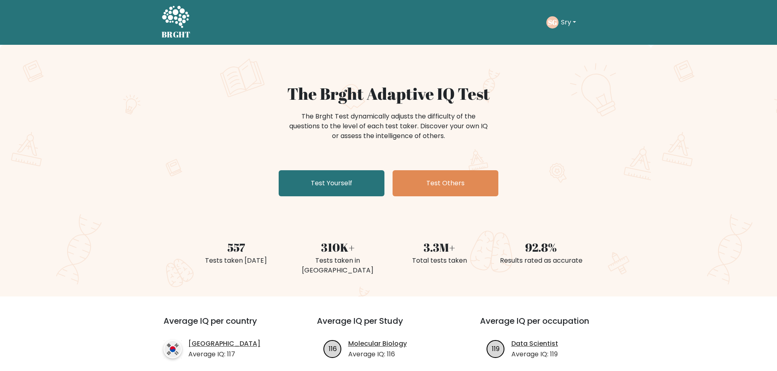 The height and width of the screenshot is (371, 777). Describe the element at coordinates (446, 183) in the screenshot. I see `a: Test Others` at that location.